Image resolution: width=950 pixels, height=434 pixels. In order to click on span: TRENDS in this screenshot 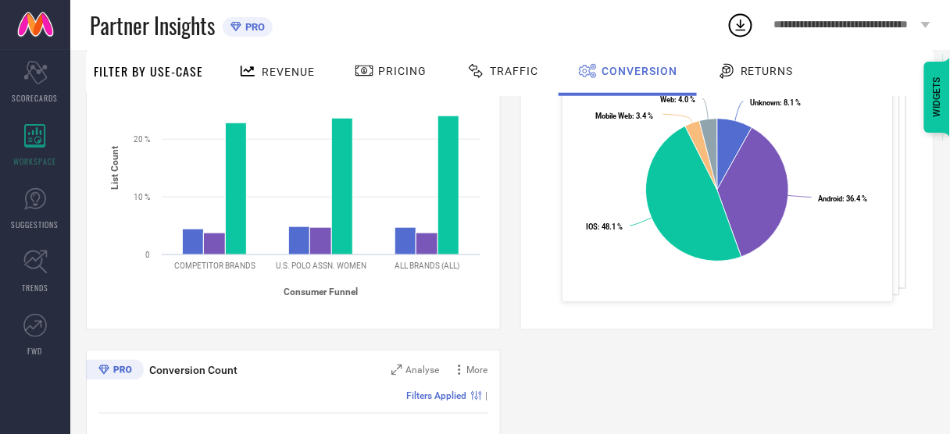, I will do `click(35, 288)`.